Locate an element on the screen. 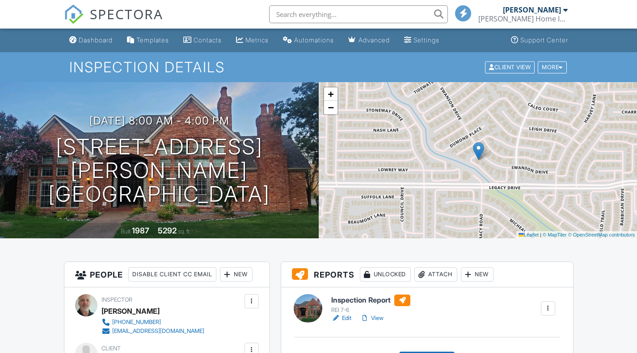 This screenshot has height=353, width=637. span: SPECTORA is located at coordinates (126, 14).